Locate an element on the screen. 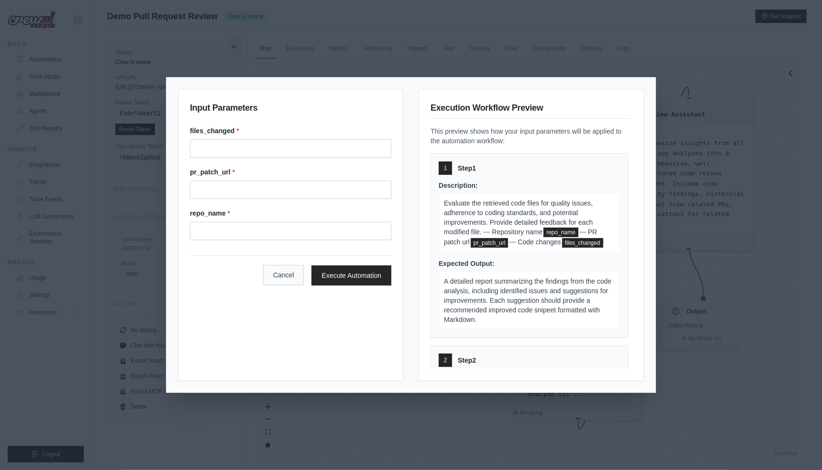 This screenshot has height=470, width=822. span: repo_name is located at coordinates (561, 232).